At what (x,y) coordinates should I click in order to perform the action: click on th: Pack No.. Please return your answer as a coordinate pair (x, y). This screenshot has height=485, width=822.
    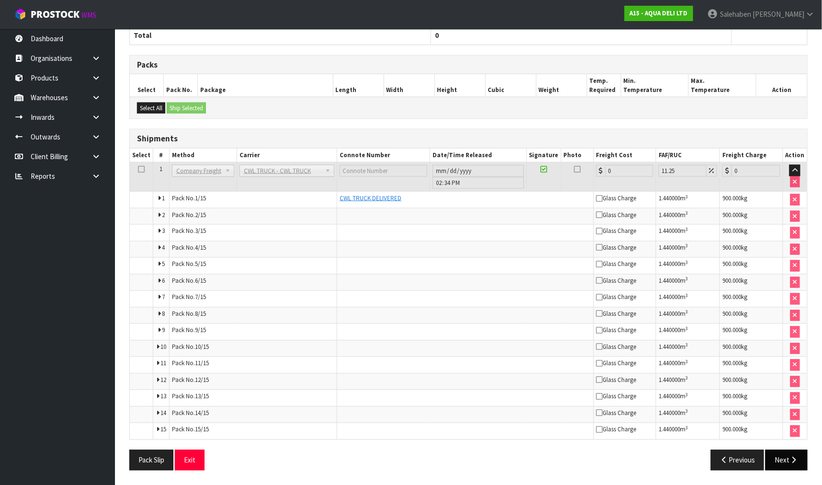
    Looking at the image, I should click on (180, 85).